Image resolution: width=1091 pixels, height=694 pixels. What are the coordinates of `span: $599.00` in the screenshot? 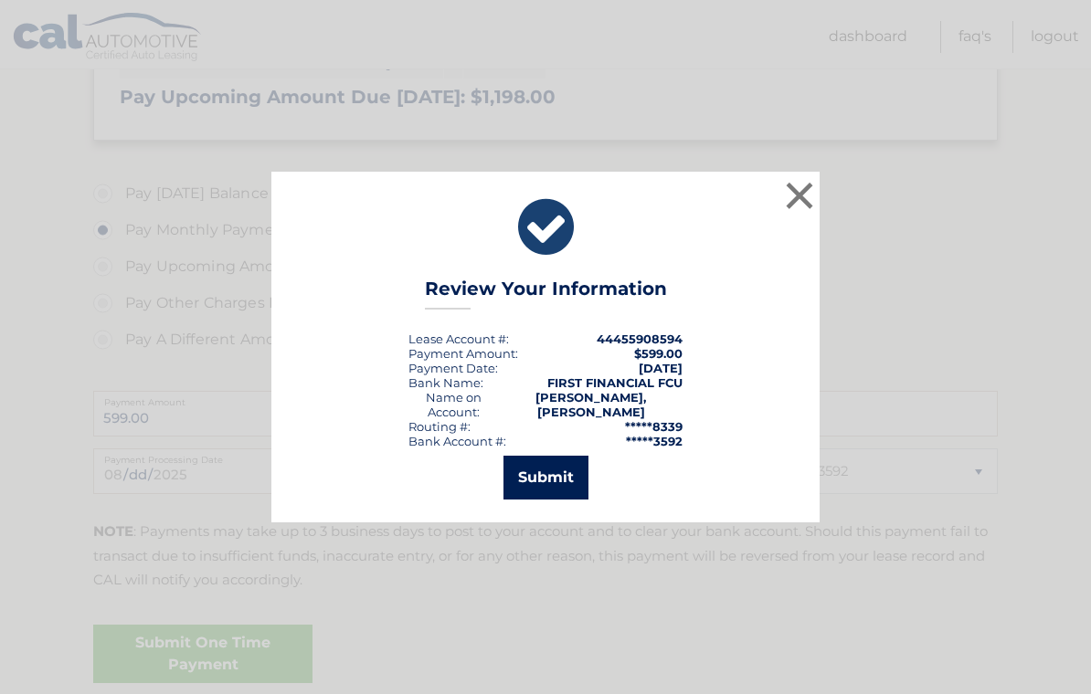 It's located at (658, 354).